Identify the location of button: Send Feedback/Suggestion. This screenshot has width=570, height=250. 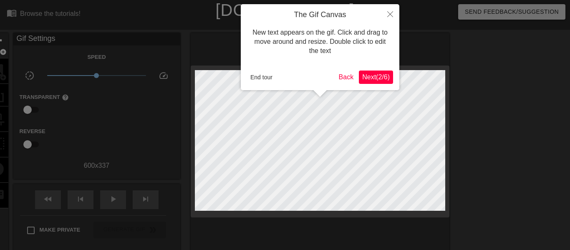
(511, 12).